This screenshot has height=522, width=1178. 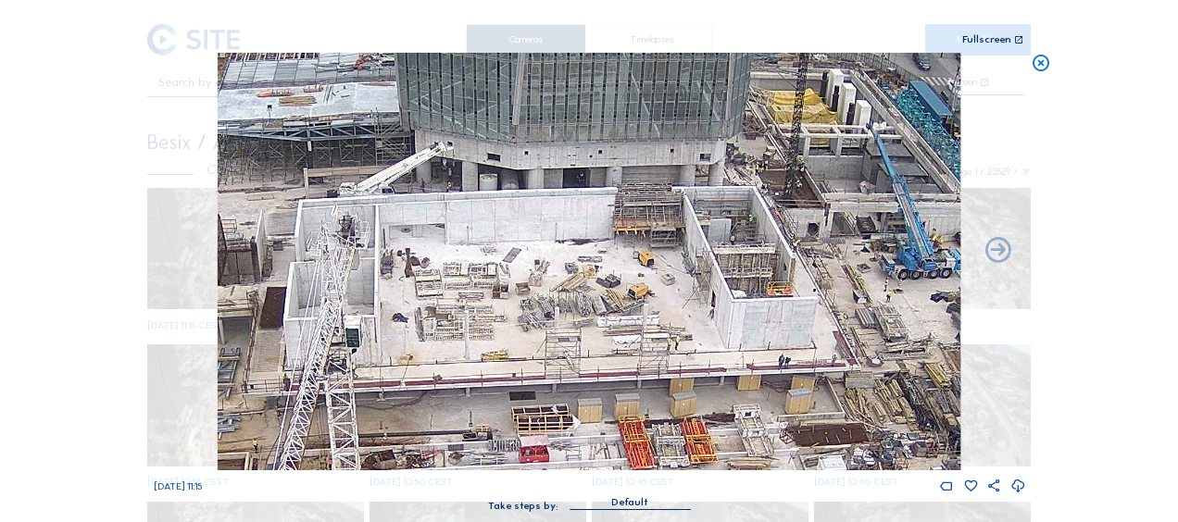 I want to click on img: Image, so click(x=589, y=261).